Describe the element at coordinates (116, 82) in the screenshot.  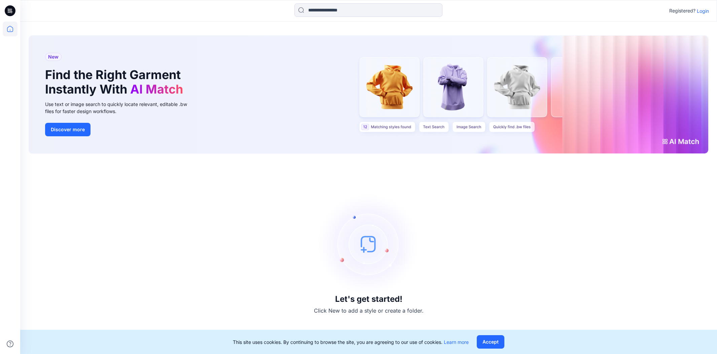
I see `h1: Find the Right Garment Instantly With` at that location.